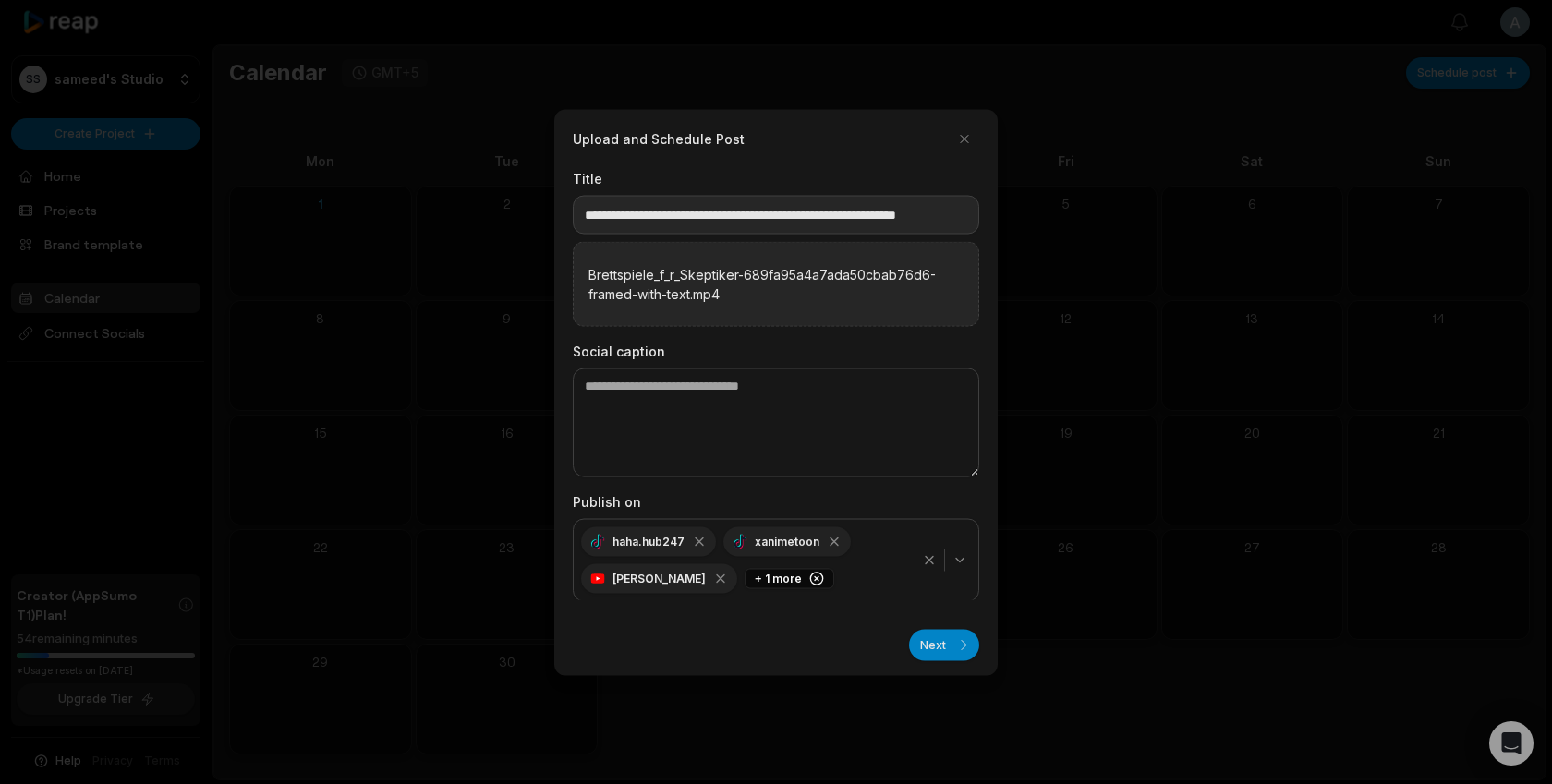 The width and height of the screenshot is (1552, 784). What do you see at coordinates (787, 541) in the screenshot?
I see `div: xanimetoon` at bounding box center [787, 541].